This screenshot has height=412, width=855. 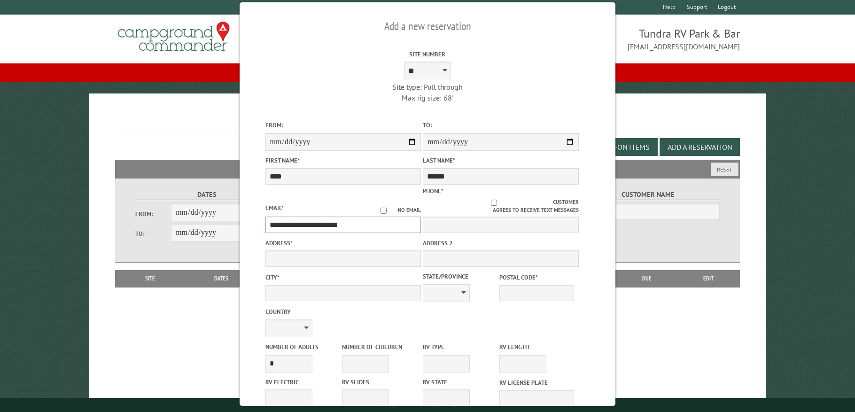 What do you see at coordinates (494, 203) in the screenshot?
I see `input: Customer agrees to receive text messages` at bounding box center [494, 203].